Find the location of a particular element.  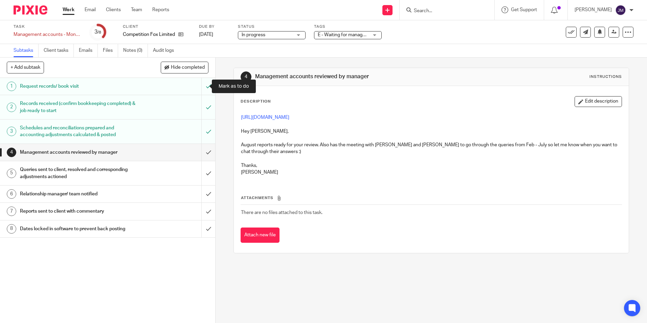

h1: Reports sent to client with commentary is located at coordinates (78, 211).